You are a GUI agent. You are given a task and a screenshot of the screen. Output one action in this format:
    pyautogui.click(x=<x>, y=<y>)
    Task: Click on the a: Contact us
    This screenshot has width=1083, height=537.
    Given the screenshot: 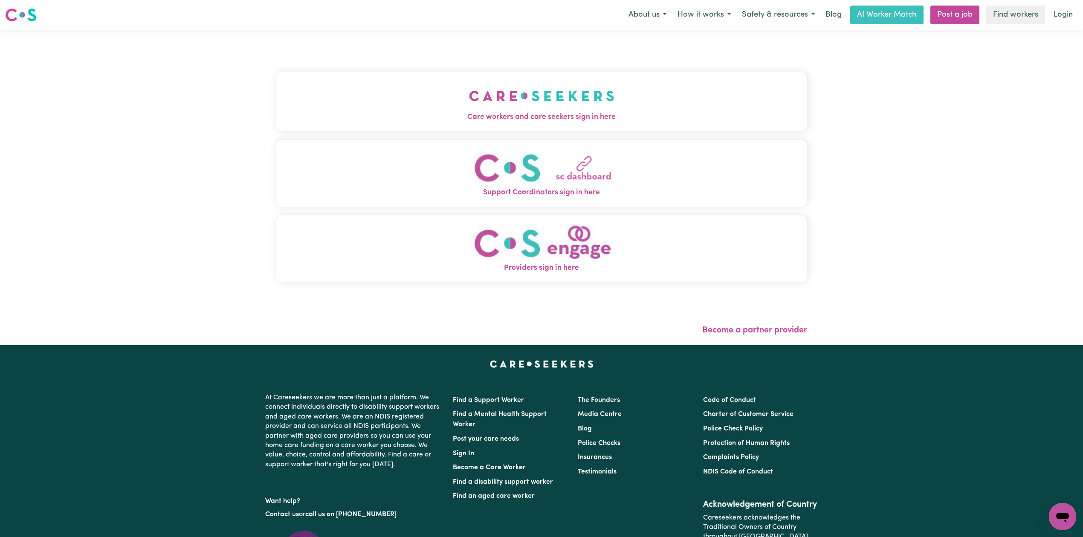 What is the action you would take?
    pyautogui.click(x=282, y=515)
    